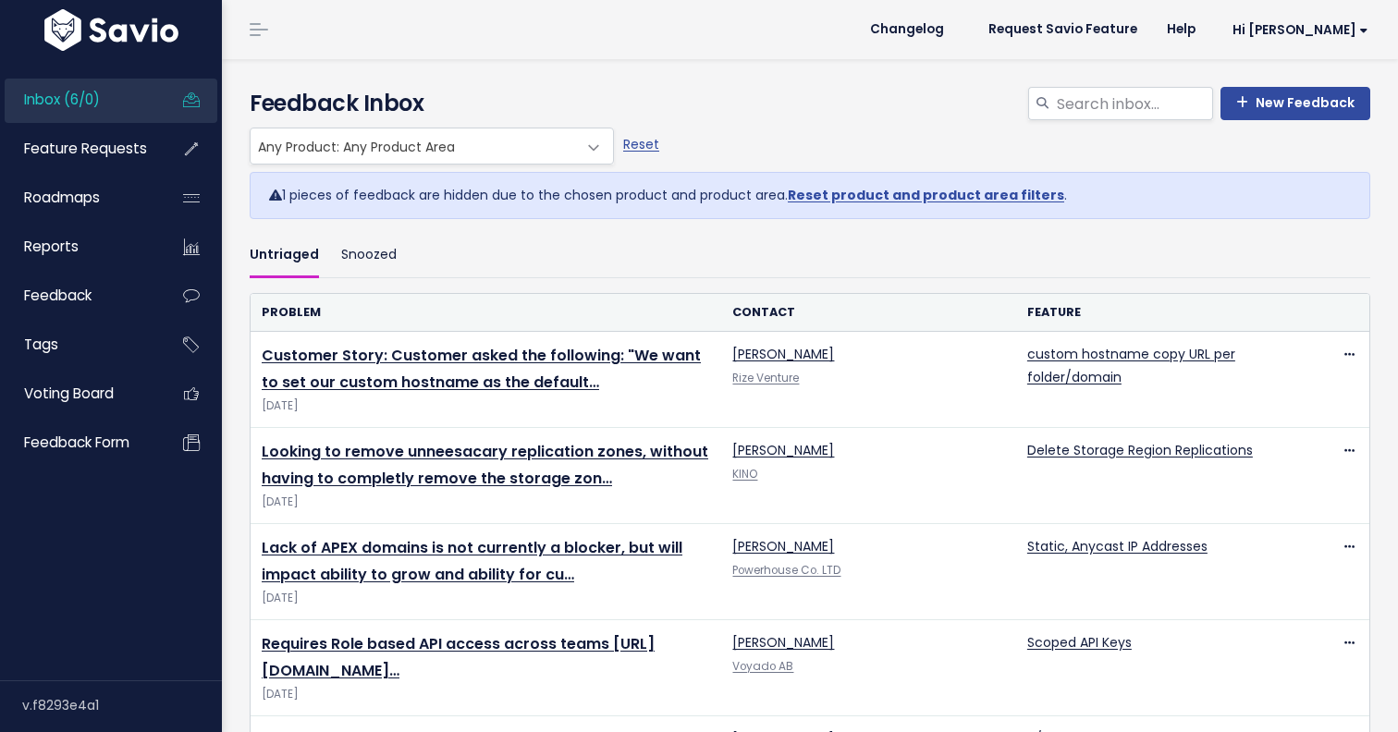 This screenshot has width=1398, height=732. Describe the element at coordinates (1117, 546) in the screenshot. I see `a: Static, Anycast IP Addresses` at that location.